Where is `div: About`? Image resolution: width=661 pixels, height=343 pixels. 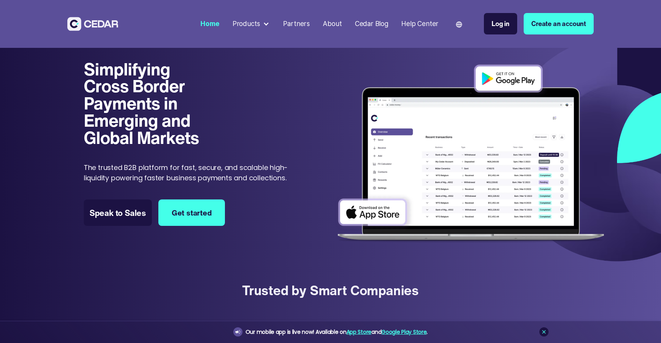 div: About is located at coordinates (332, 24).